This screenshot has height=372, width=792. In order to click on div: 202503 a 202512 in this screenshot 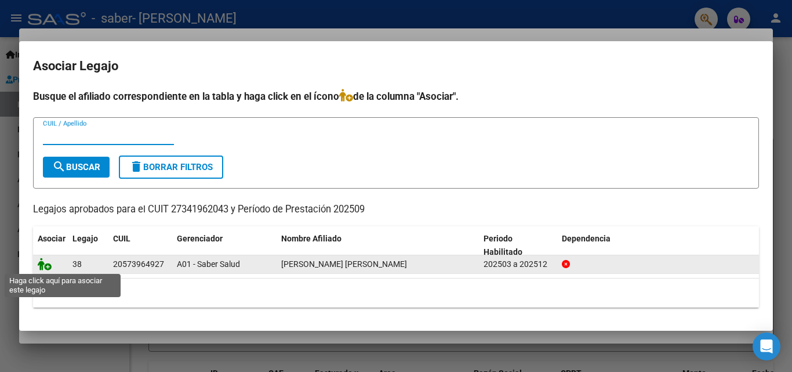, I will do `click(518, 264)`.